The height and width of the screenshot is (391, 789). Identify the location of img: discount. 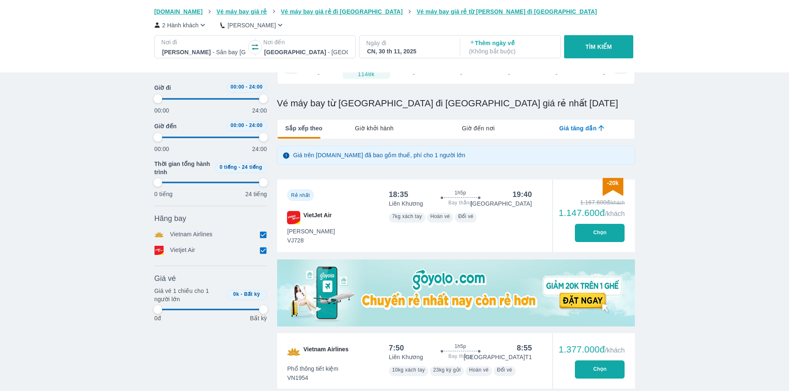
(613, 187).